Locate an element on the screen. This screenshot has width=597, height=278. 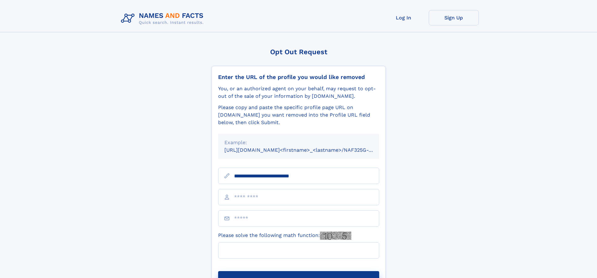
img: Logo Names and Facts is located at coordinates (164, 18).